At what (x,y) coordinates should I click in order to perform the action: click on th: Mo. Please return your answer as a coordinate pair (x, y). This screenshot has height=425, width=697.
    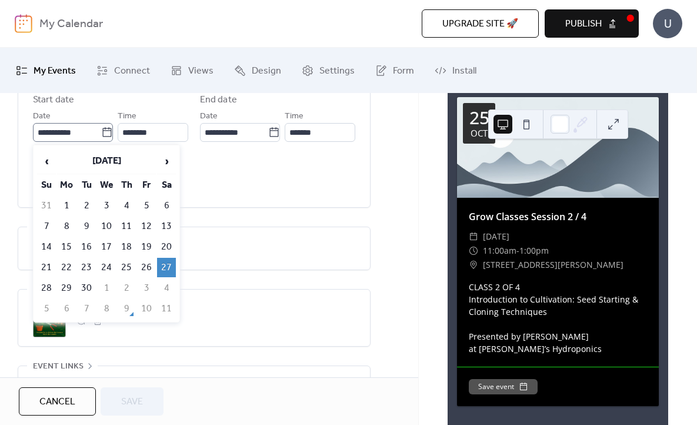
    Looking at the image, I should click on (66, 185).